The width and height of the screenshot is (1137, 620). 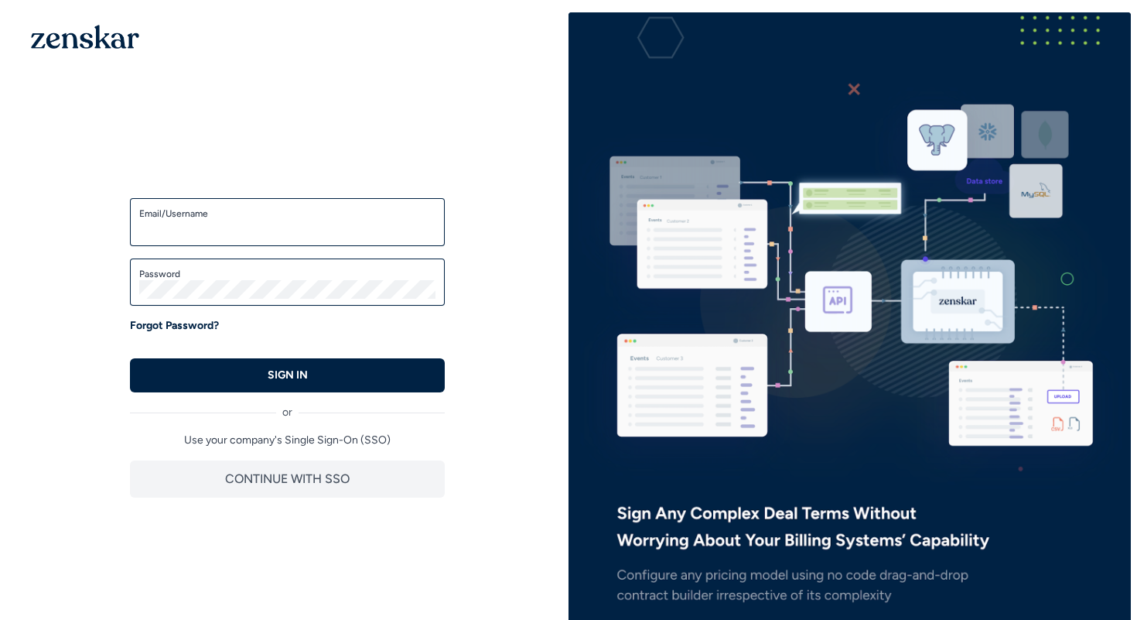 I want to click on div: or, so click(x=287, y=406).